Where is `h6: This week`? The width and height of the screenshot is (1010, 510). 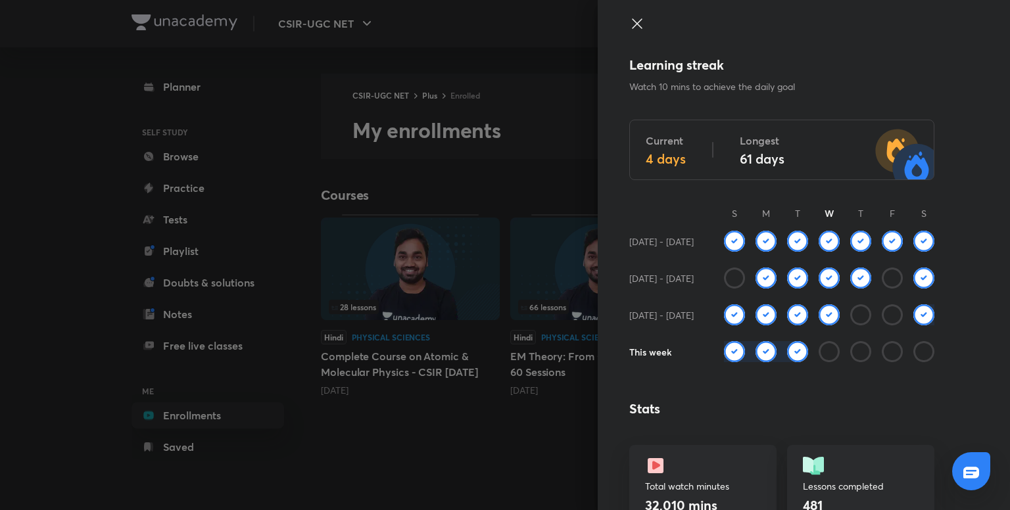 h6: This week is located at coordinates (651, 352).